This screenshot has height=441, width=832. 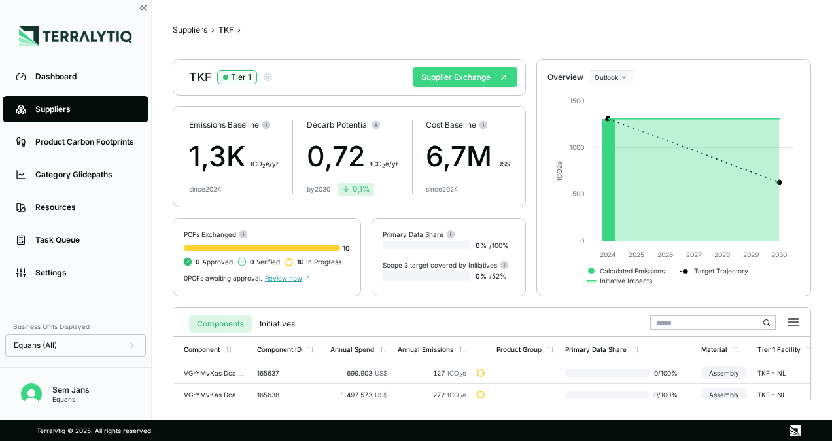 I want to click on span: Equans (All), so click(x=35, y=345).